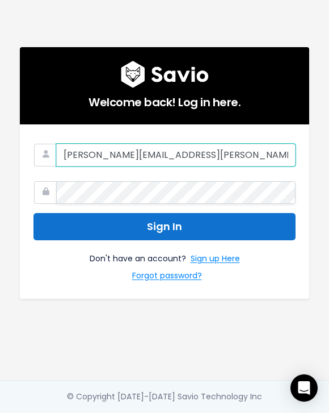  I want to click on a: Forgot password?, so click(167, 276).